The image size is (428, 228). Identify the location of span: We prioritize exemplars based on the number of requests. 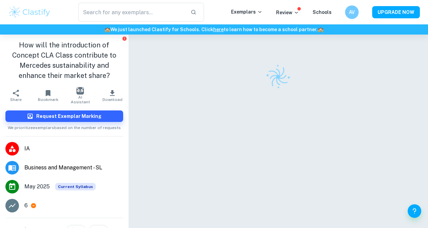
(64, 126).